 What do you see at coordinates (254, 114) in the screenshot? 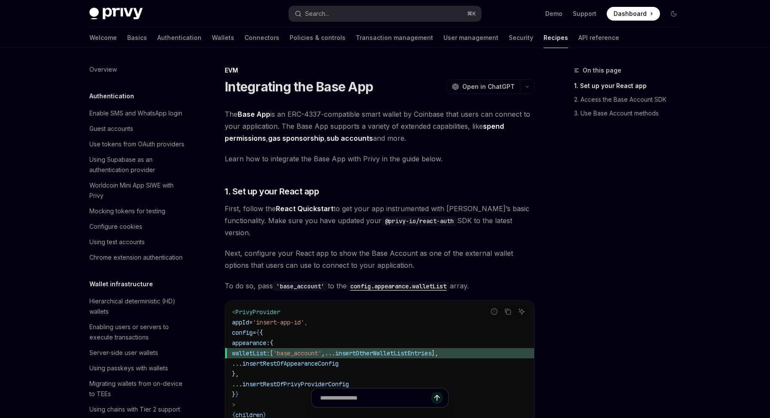
I see `strong: Base App` at bounding box center [254, 114].